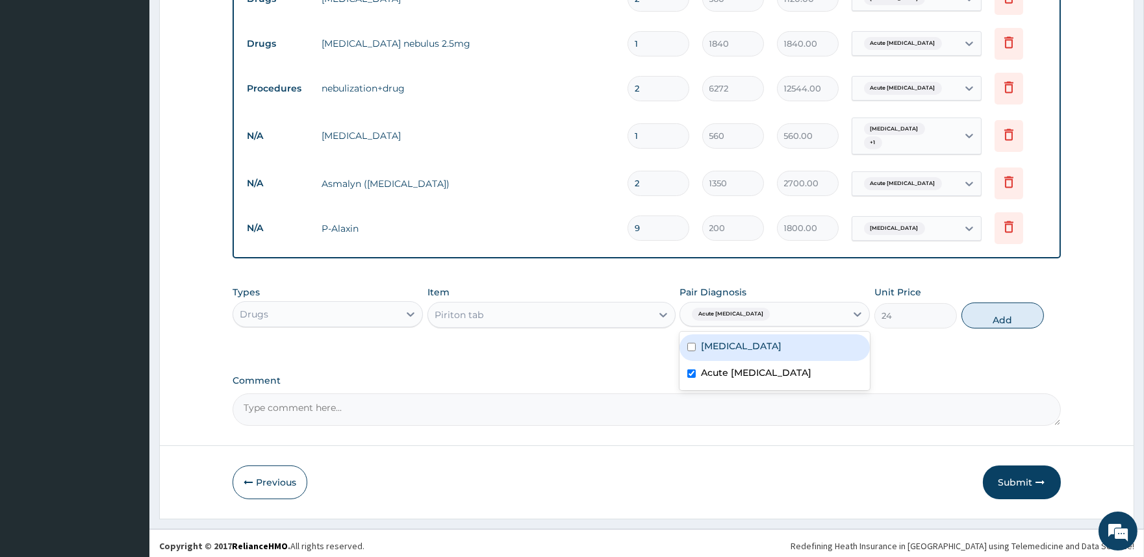  I want to click on strong: Copyright © 2017 ., so click(225, 546).